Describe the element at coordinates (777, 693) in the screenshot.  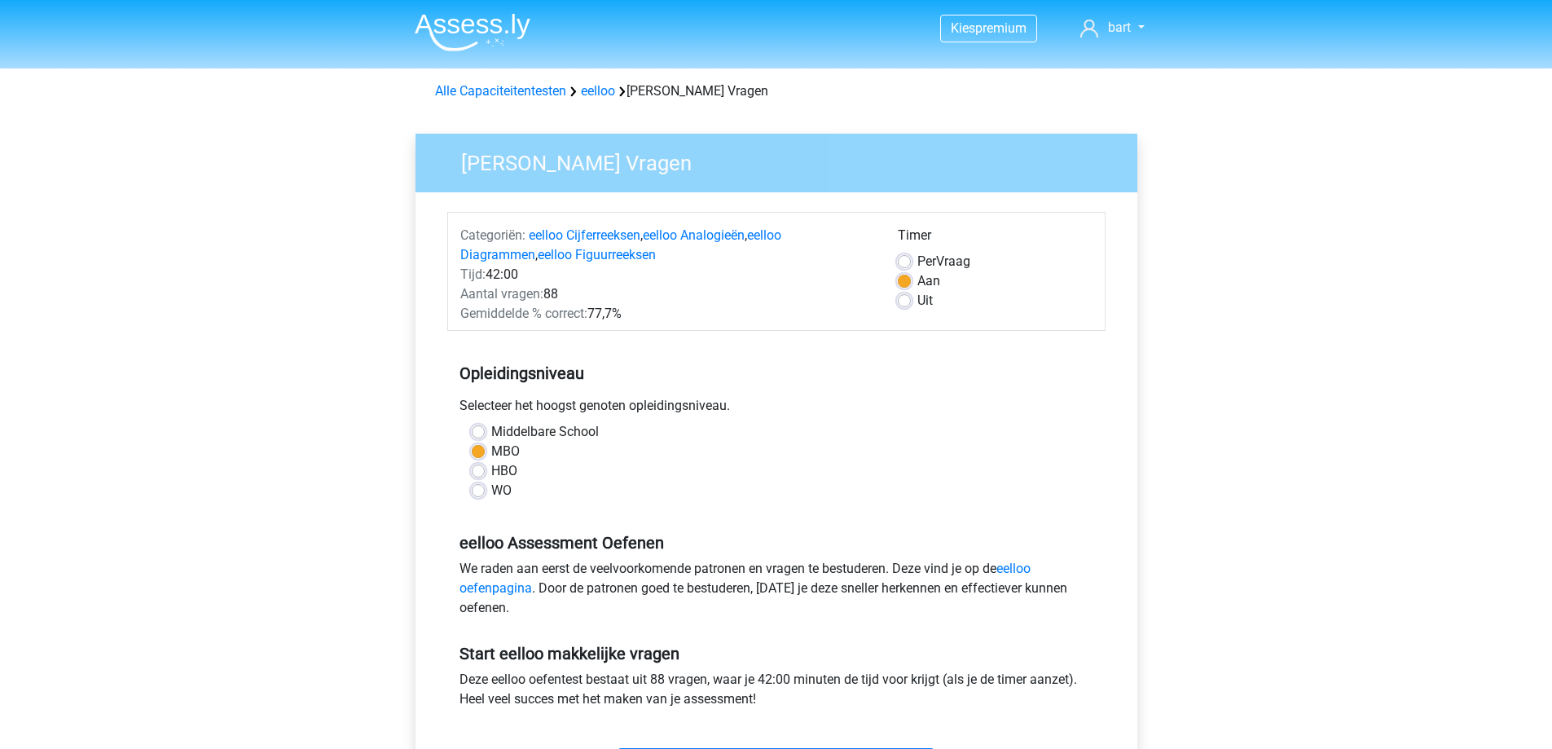
I see `div: Deze eelloo oefentest bestaat uit 88 vragen, waar je 42:00 minuten de tijd voor krijgt (als je de...` at that location.